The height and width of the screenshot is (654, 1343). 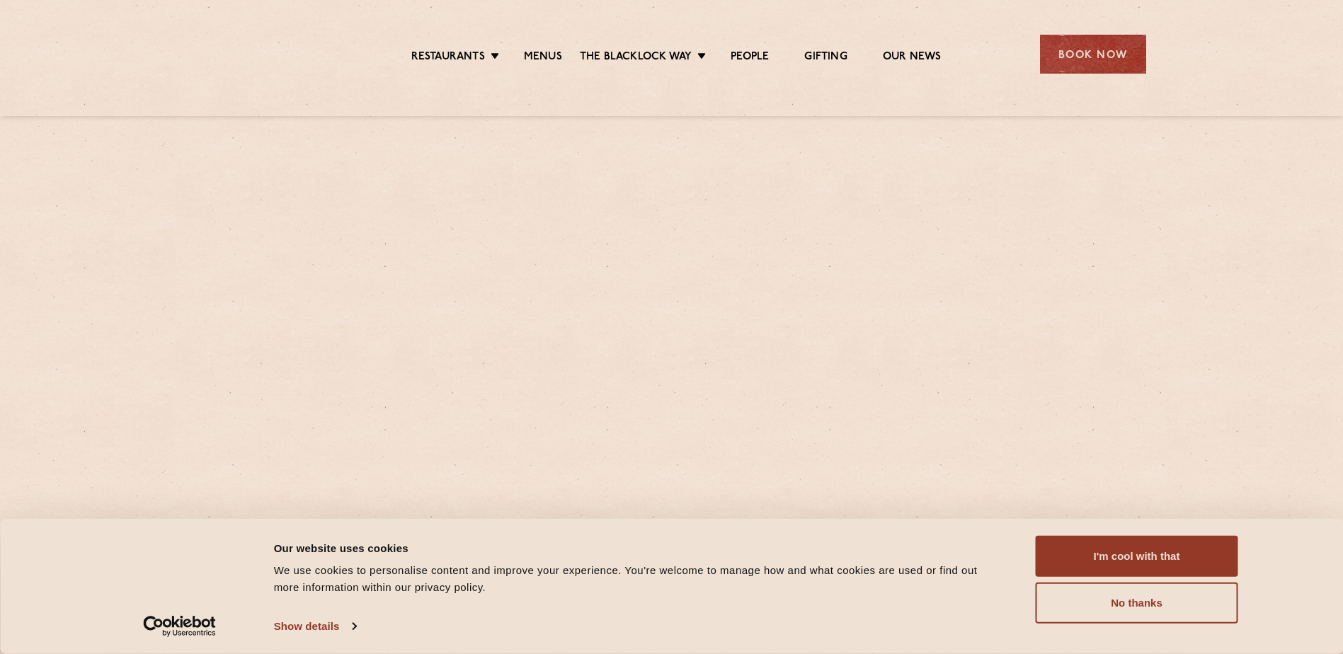 What do you see at coordinates (636, 58) in the screenshot?
I see `a: The Blacklock Way` at bounding box center [636, 58].